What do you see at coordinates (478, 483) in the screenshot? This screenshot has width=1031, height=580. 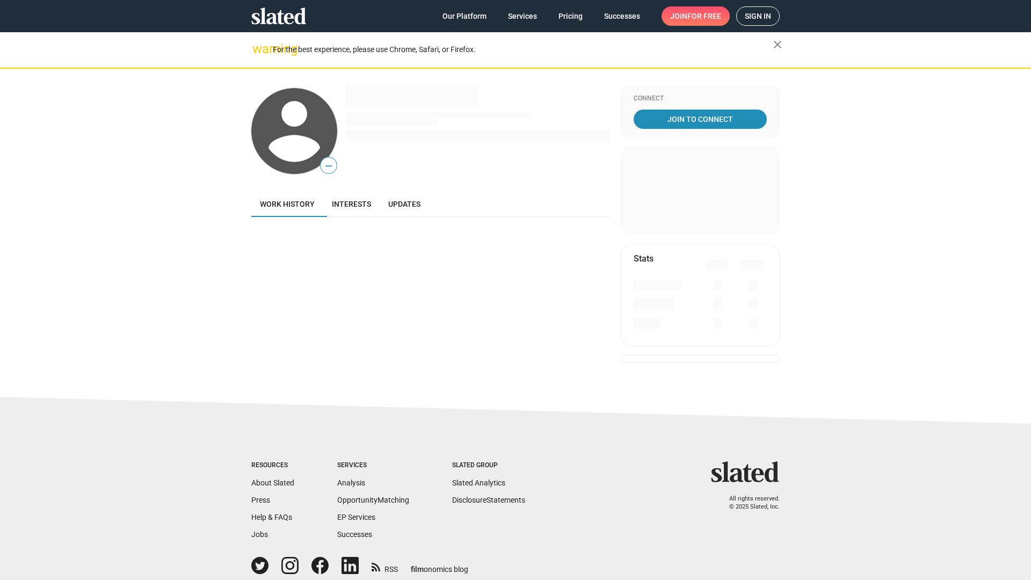 I see `a: Slated Analytics` at bounding box center [478, 483].